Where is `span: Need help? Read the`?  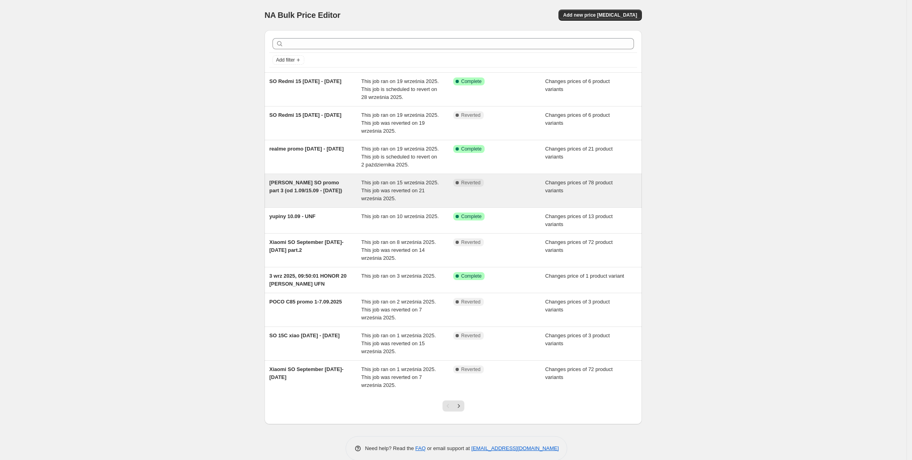 span: Need help? Read the is located at coordinates (390, 448).